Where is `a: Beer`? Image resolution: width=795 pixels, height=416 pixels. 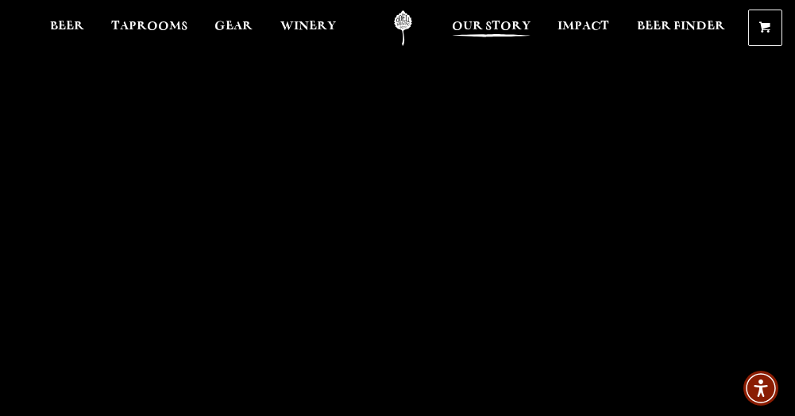 a: Beer is located at coordinates (67, 28).